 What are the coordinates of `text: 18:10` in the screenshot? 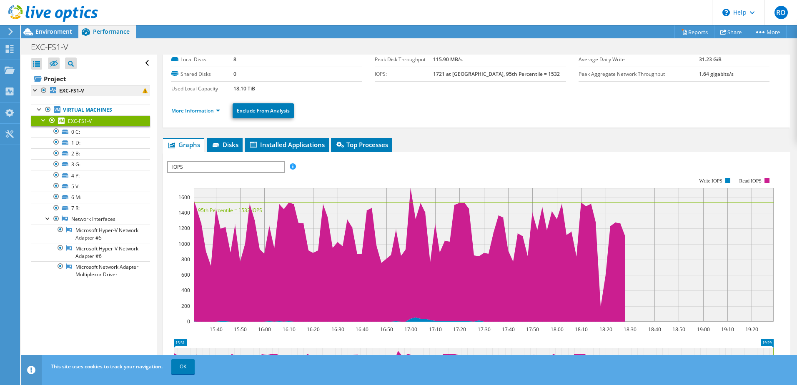 It's located at (581, 329).